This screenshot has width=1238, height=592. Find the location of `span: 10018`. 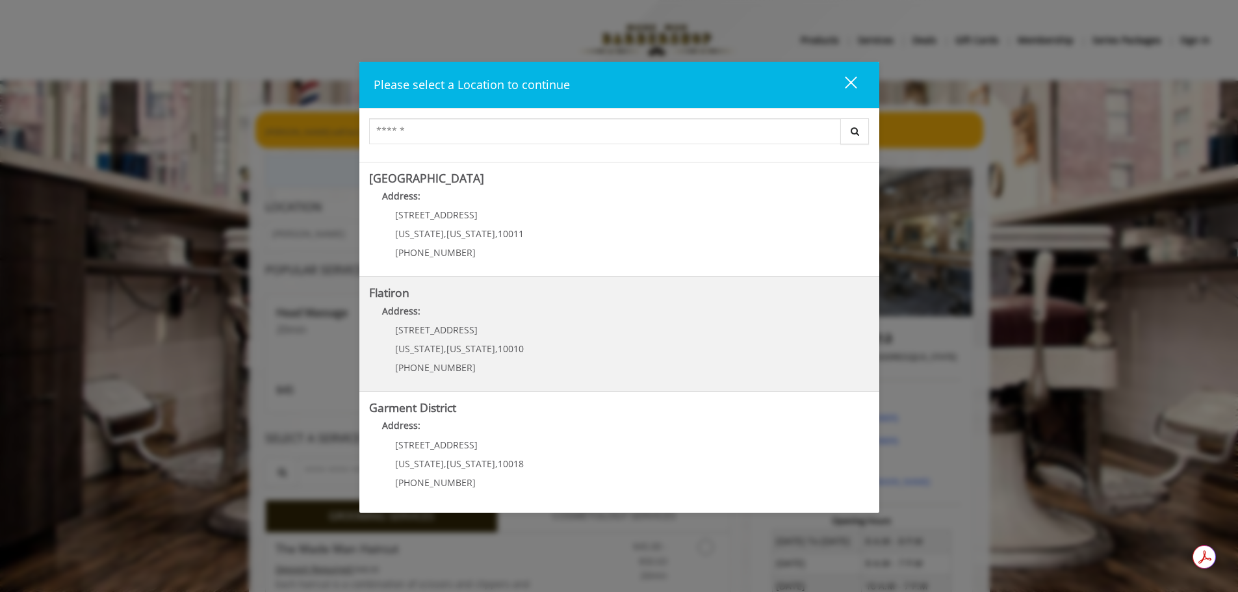

span: 10018 is located at coordinates (511, 464).